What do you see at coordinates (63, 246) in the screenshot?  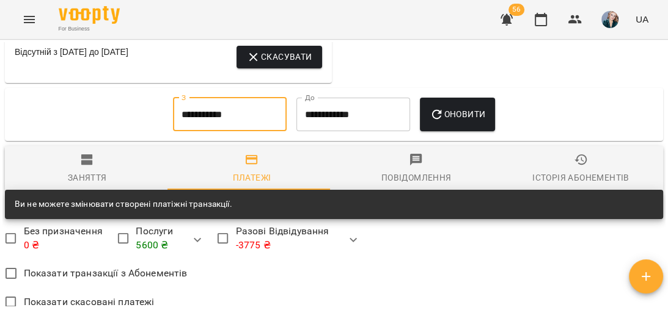 I see `p: 0 ₴` at bounding box center [63, 246].